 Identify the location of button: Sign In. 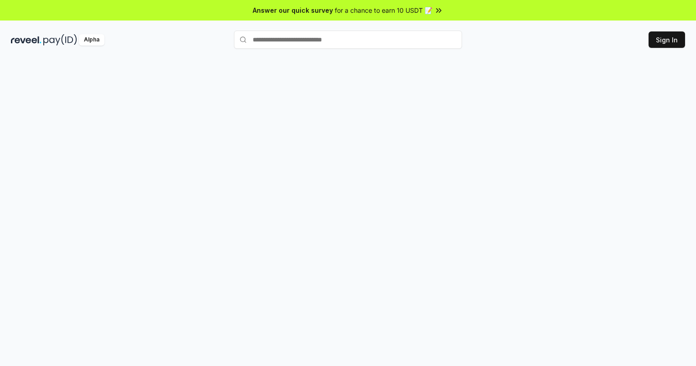
(667, 40).